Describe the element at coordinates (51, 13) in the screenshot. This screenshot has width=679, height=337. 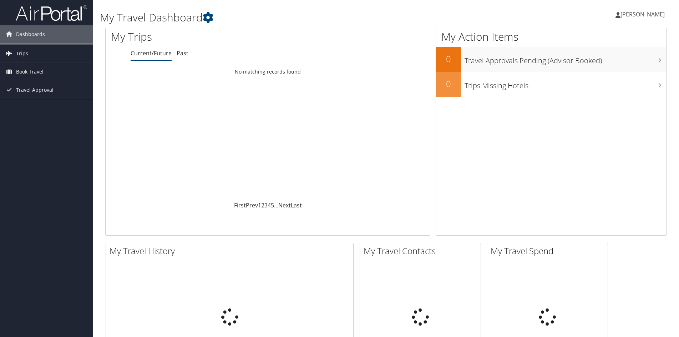
I see `img: airportal-logo.png` at that location.